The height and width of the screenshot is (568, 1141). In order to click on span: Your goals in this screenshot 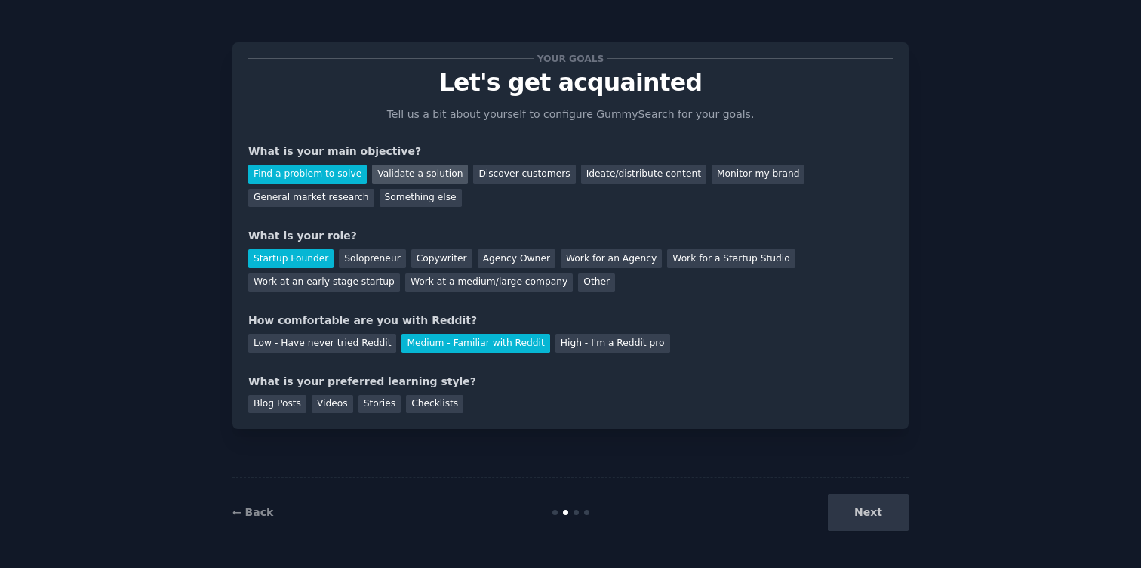, I will do `click(571, 58)`.